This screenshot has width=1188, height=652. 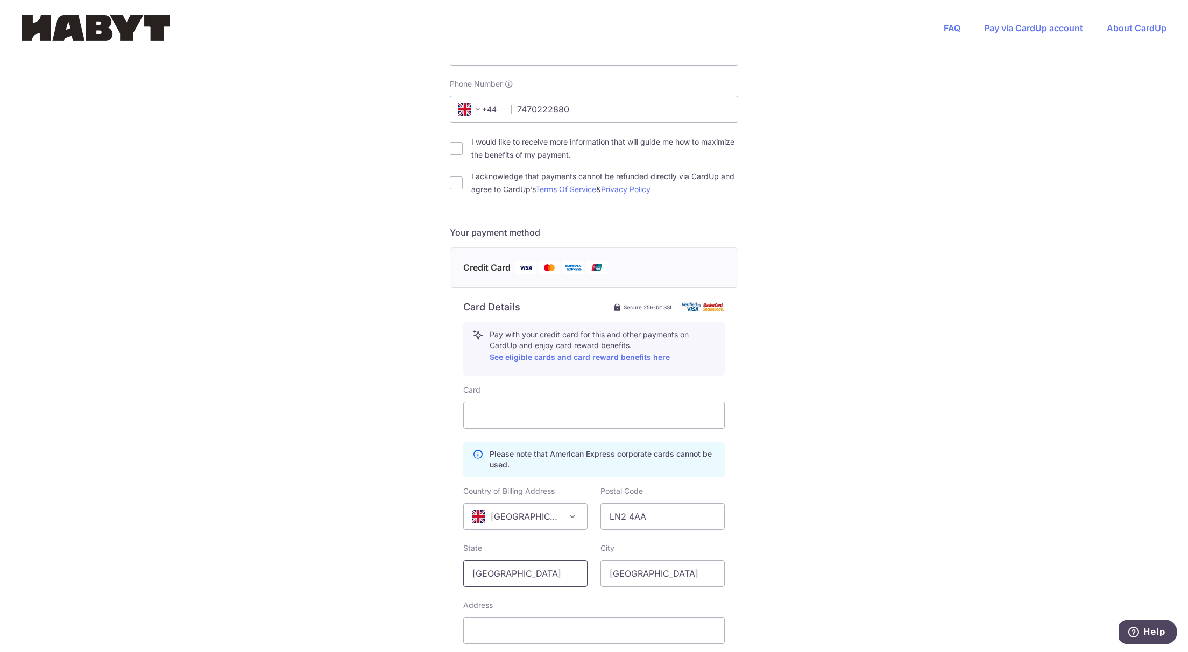 What do you see at coordinates (573, 267) in the screenshot?
I see `img: American Express` at bounding box center [573, 267].